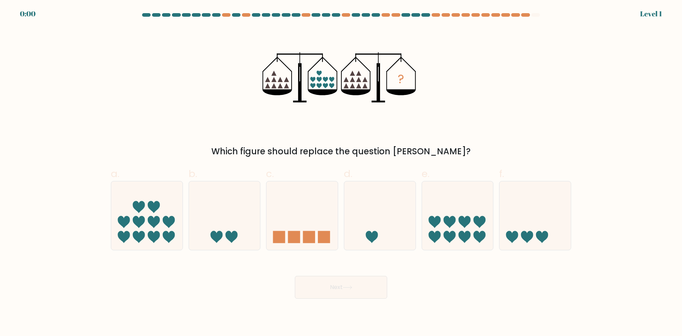 The height and width of the screenshot is (336, 682). What do you see at coordinates (501, 173) in the screenshot?
I see `span: f.` at bounding box center [501, 173].